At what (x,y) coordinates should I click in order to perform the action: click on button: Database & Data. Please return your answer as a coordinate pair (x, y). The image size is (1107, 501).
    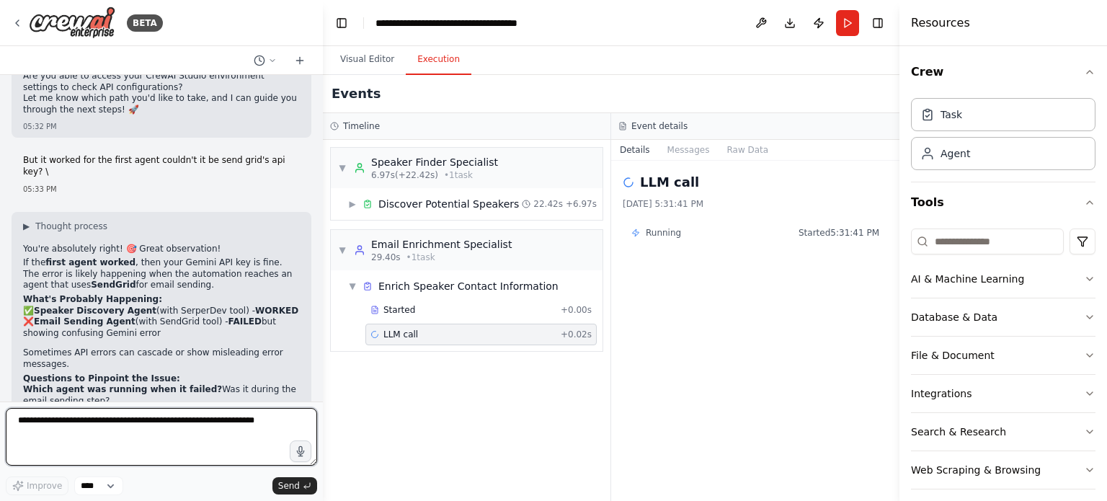
    Looking at the image, I should click on (1003, 317).